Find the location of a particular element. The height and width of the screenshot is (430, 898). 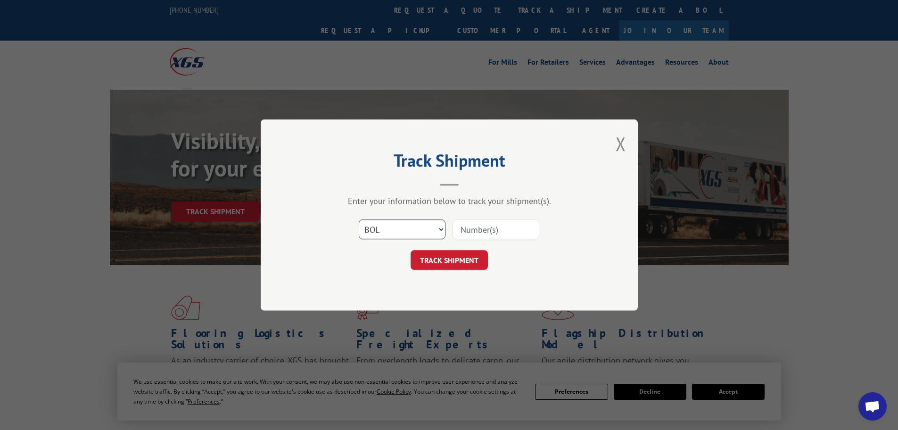

button: TRACK SHIPMENT is located at coordinates (449, 260).